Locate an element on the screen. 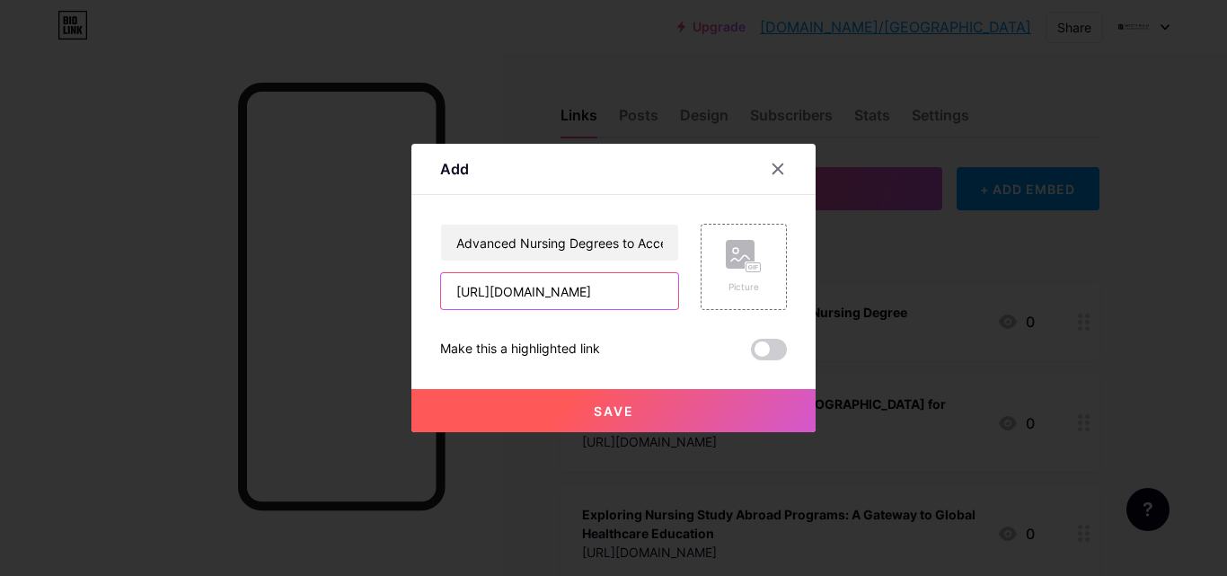 This screenshot has height=576, width=1227. div: Picture is located at coordinates (744, 286).